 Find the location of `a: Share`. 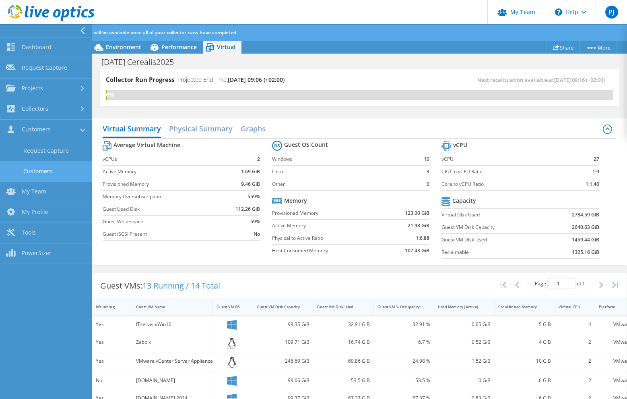

a: Share is located at coordinates (563, 47).